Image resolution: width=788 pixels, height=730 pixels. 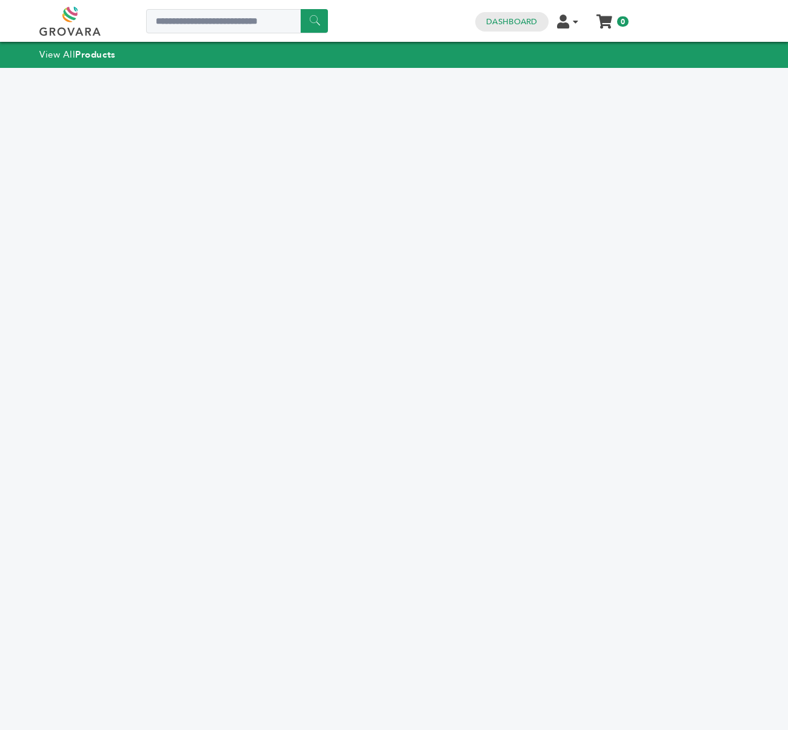 What do you see at coordinates (237, 21) in the screenshot?
I see `input: Search a product or brand...` at bounding box center [237, 21].